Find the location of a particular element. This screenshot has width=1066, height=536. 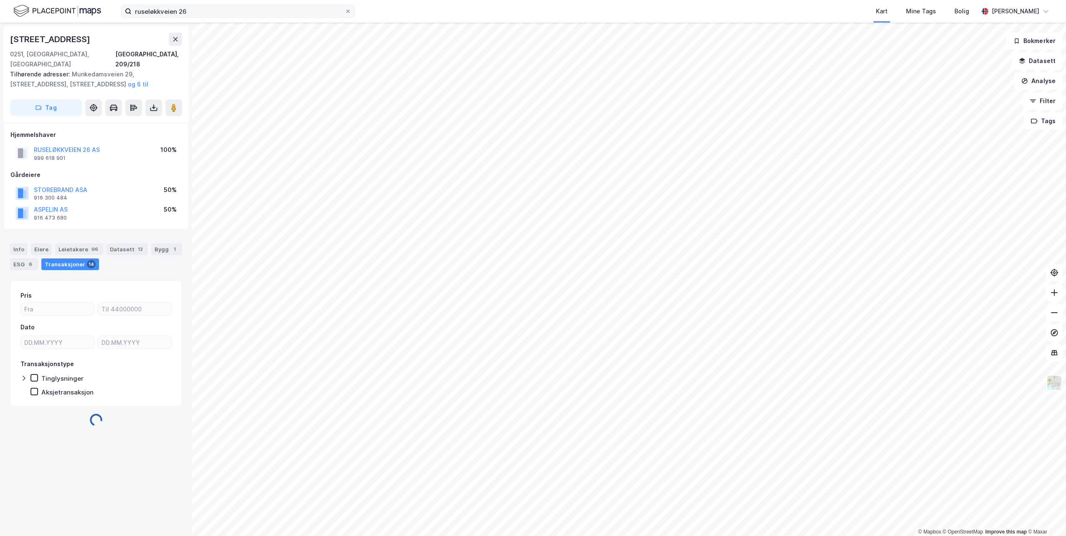

button: Datasett is located at coordinates (1037, 61).